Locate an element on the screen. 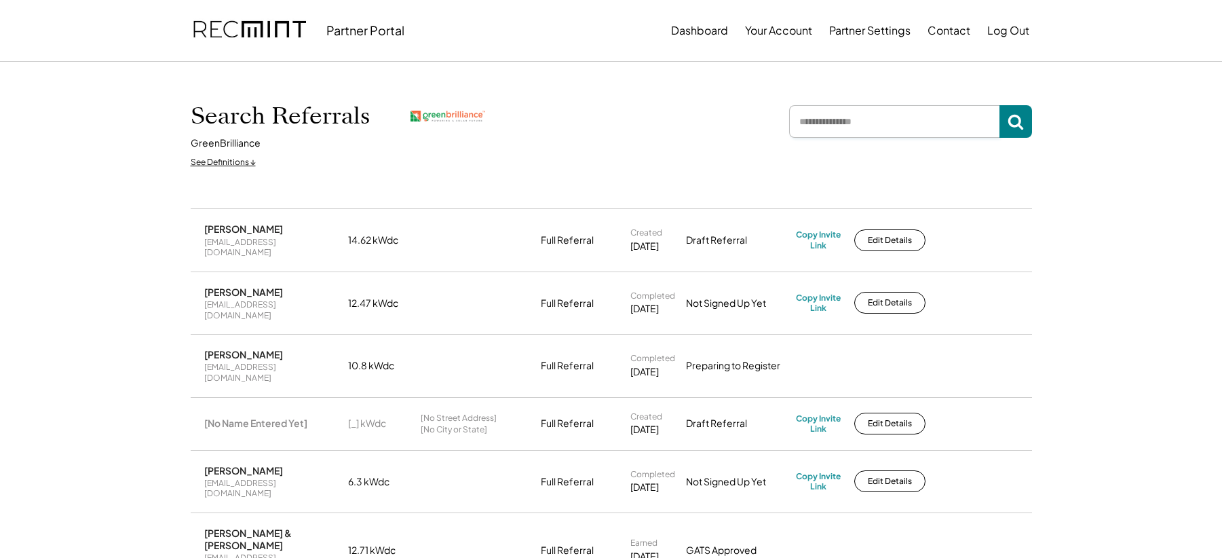  div: Earned is located at coordinates (644, 543).